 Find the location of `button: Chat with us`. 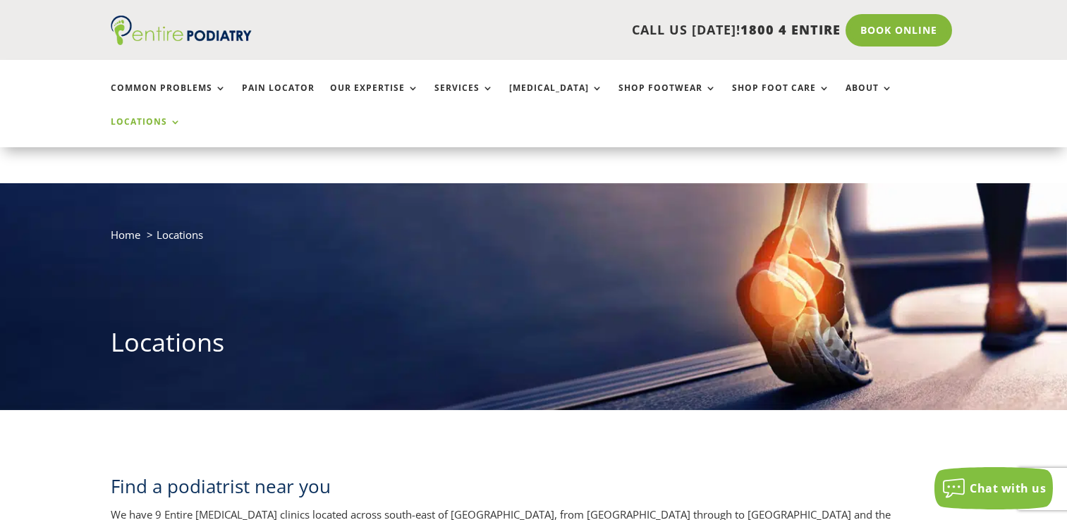

button: Chat with us is located at coordinates (994, 489).